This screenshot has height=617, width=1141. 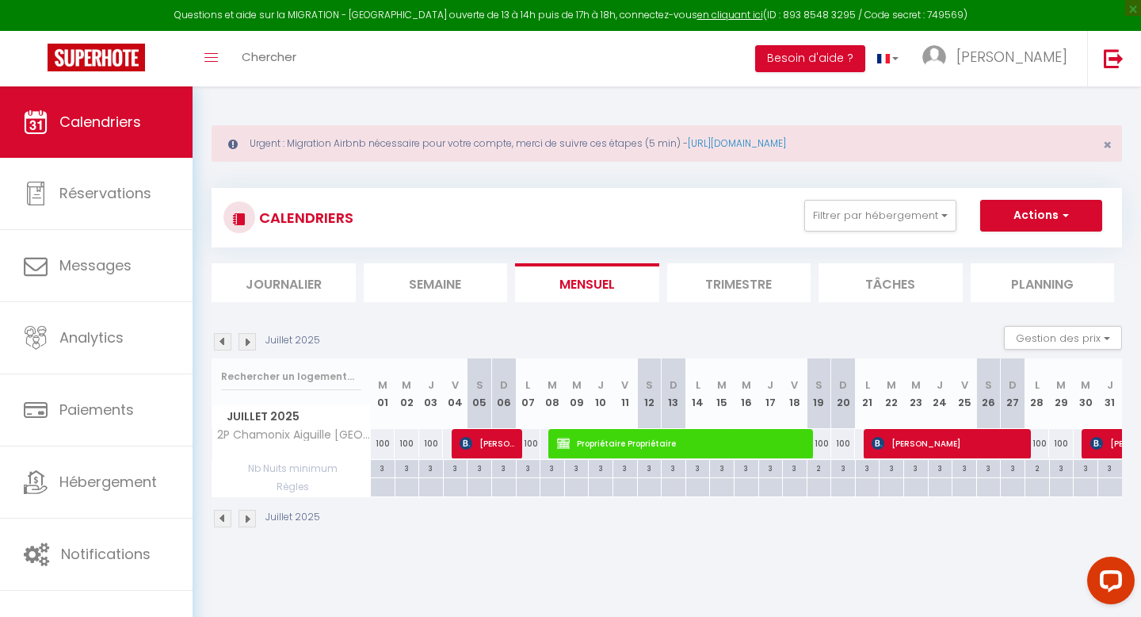 I want to click on h3: CALENDRIERS, so click(x=304, y=217).